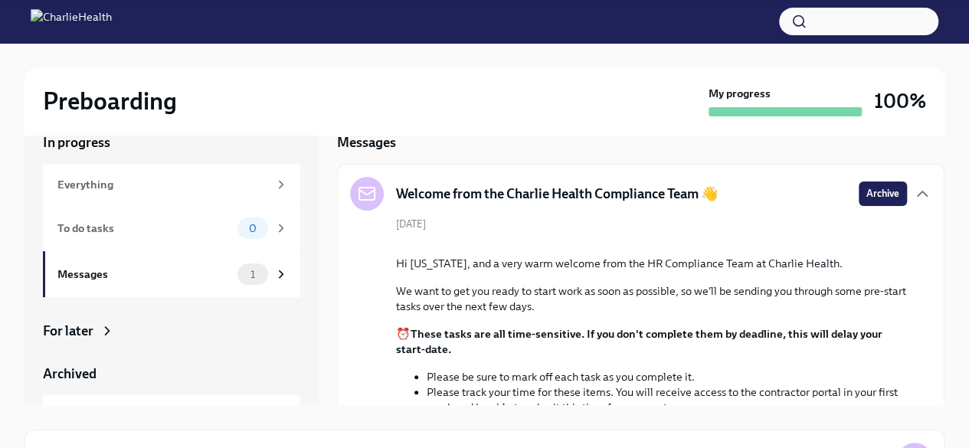 The image size is (969, 448). I want to click on div: Archived, so click(172, 374).